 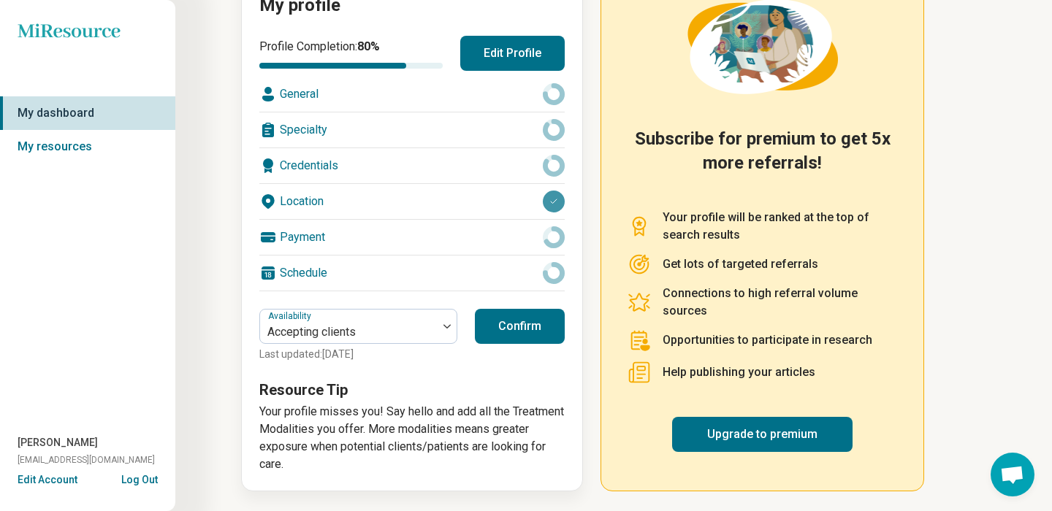 What do you see at coordinates (762, 159) in the screenshot?
I see `h2: Subscribe for premium to get 5x more referrals!` at bounding box center [762, 159].